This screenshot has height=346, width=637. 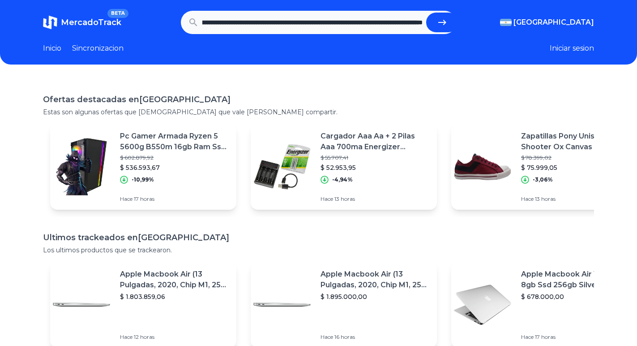 I want to click on p: Pc Gamer Armada Ryzen 5 5600g B550m 16gb Ram Ssd 480gb, so click(x=175, y=141).